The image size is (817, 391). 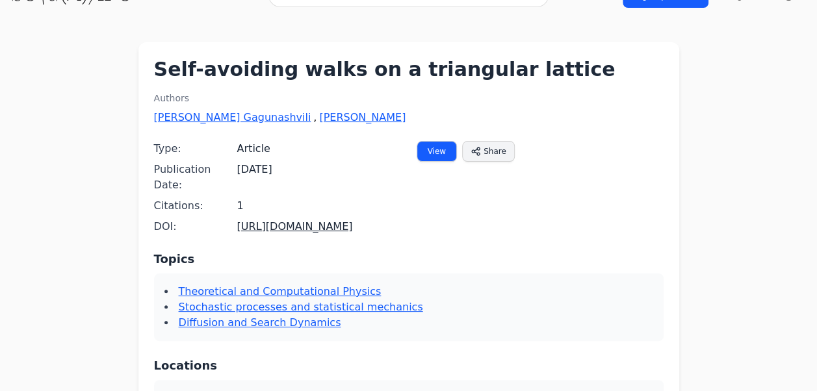 What do you see at coordinates (196, 177) in the screenshot?
I see `span: Publication Date:` at bounding box center [196, 177].